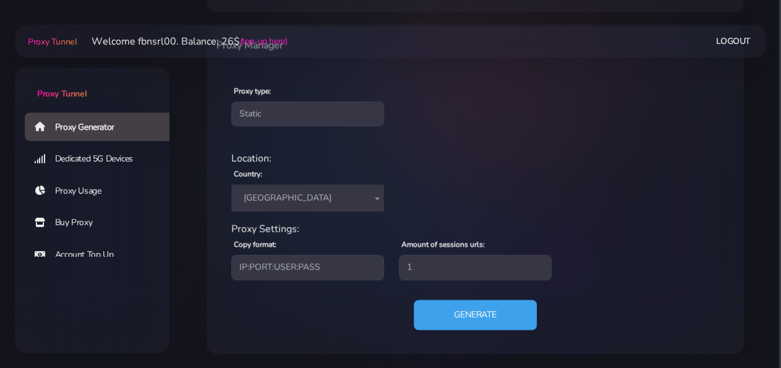 The height and width of the screenshot is (368, 781). What do you see at coordinates (733, 41) in the screenshot?
I see `a: Logout` at bounding box center [733, 41].